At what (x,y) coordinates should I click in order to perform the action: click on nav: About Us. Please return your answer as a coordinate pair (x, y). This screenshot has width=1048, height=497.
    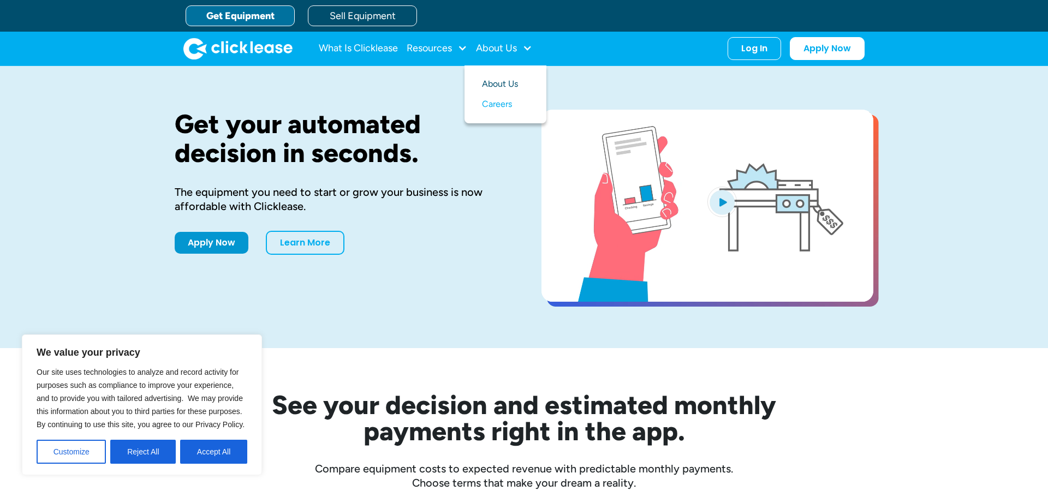
    Looking at the image, I should click on (505, 94).